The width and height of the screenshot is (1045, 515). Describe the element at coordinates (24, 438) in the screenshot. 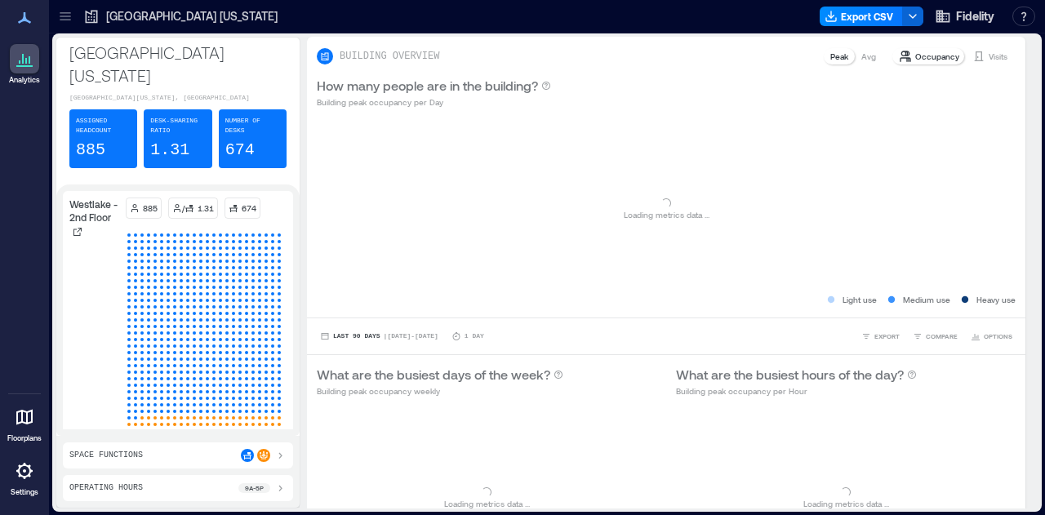

I see `p: Floorplans` at that location.